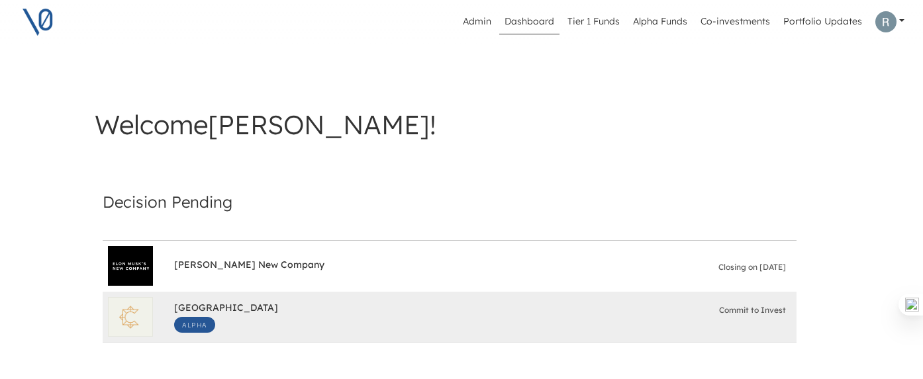 The height and width of the screenshot is (379, 923). Describe the element at coordinates (38, 22) in the screenshot. I see `img: V0 logo` at that location.